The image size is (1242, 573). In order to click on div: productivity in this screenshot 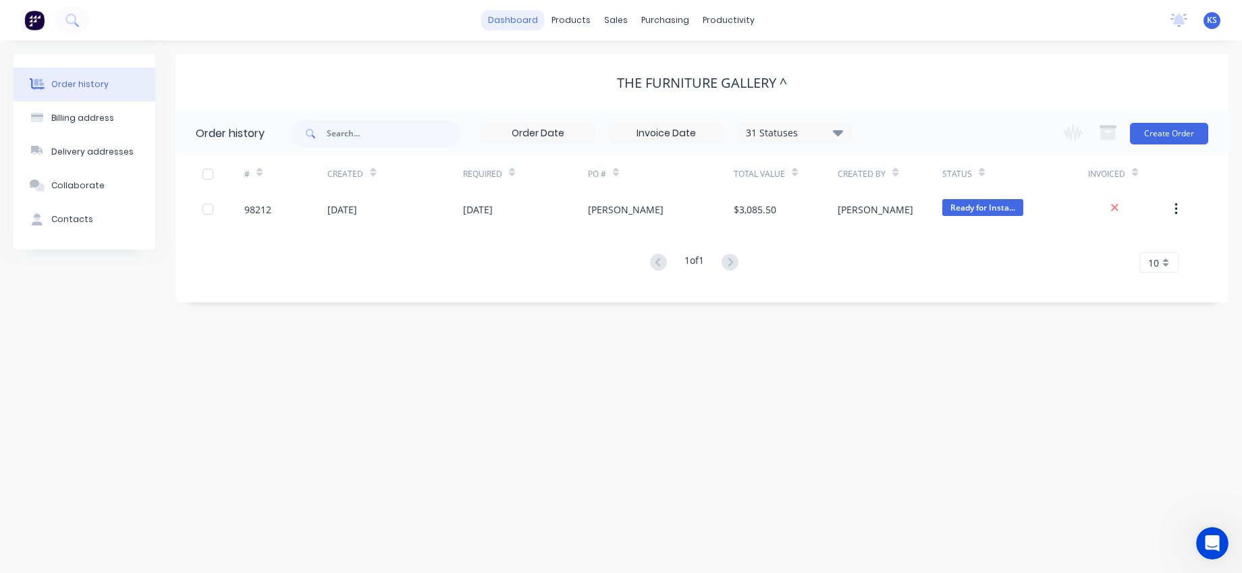, I will do `click(728, 20)`.